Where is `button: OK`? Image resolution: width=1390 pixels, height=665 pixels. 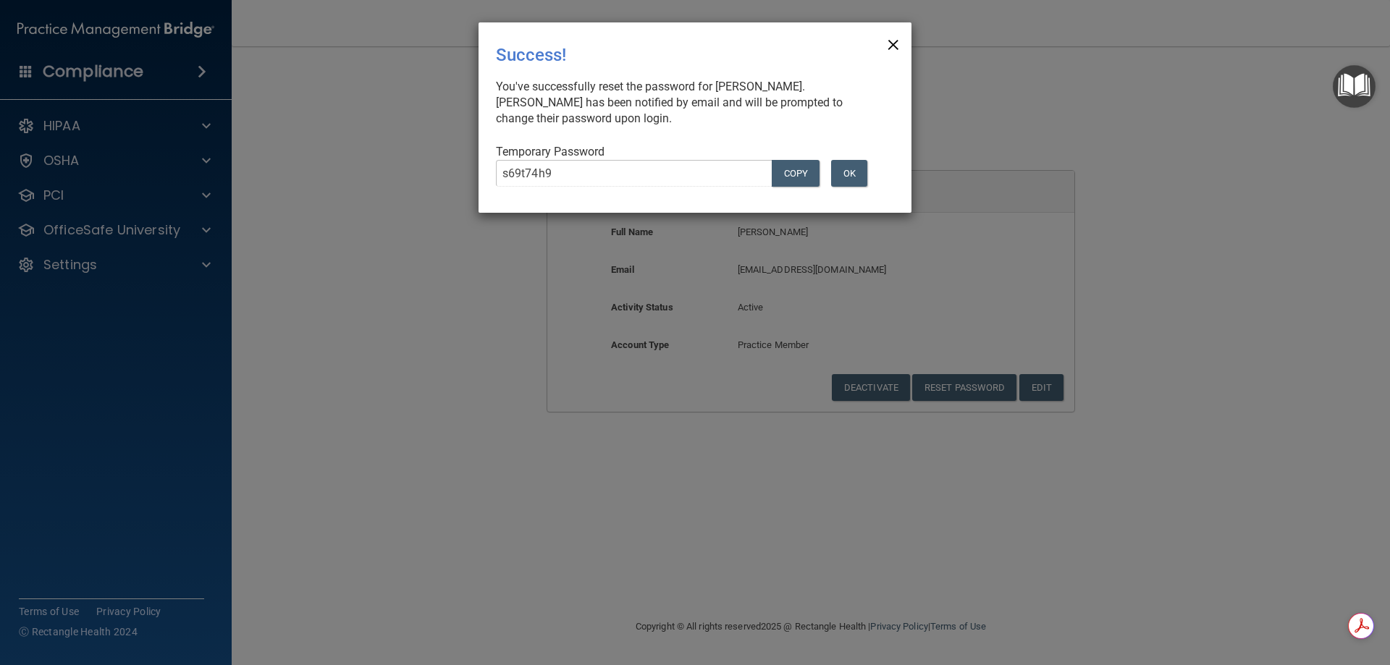
button: OK is located at coordinates (849, 173).